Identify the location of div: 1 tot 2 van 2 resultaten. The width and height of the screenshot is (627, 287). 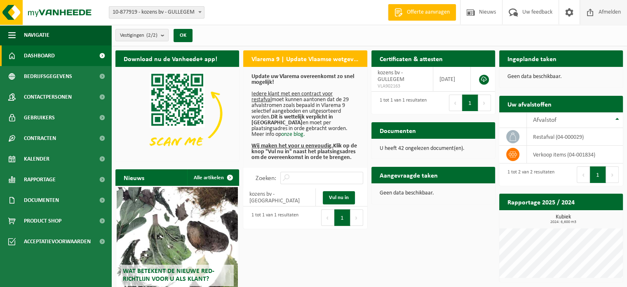
(529, 174).